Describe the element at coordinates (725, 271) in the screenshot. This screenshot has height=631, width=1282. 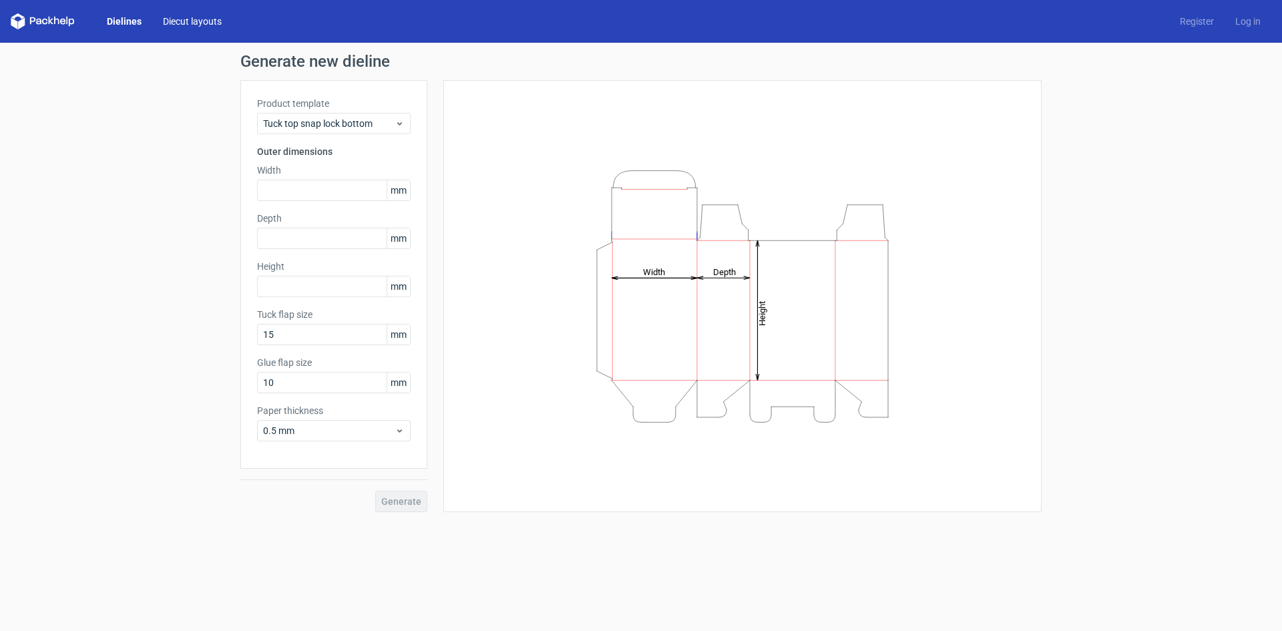
I see `tspan: Depth` at that location.